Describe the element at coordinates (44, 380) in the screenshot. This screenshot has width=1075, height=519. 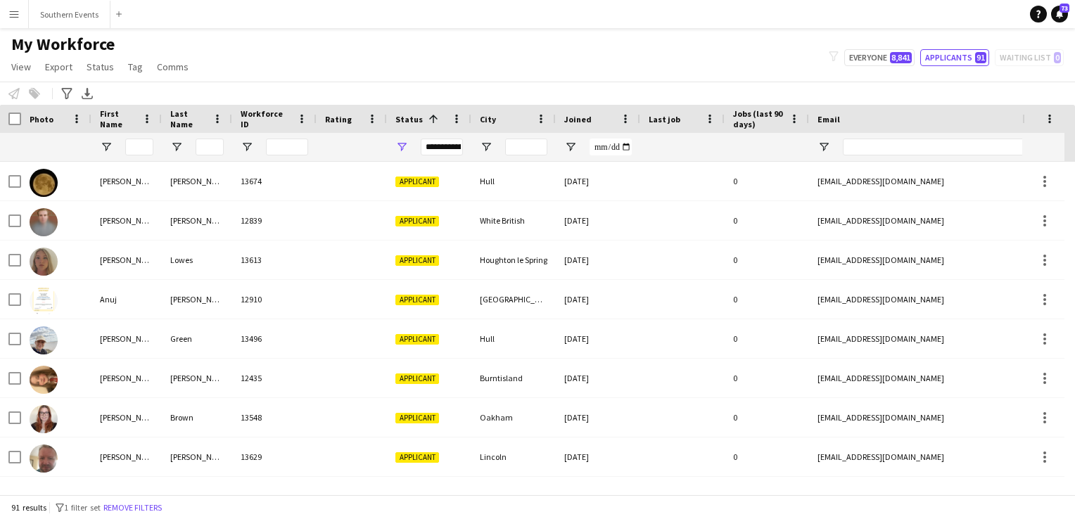
I see `img: Catherine Baker` at that location.